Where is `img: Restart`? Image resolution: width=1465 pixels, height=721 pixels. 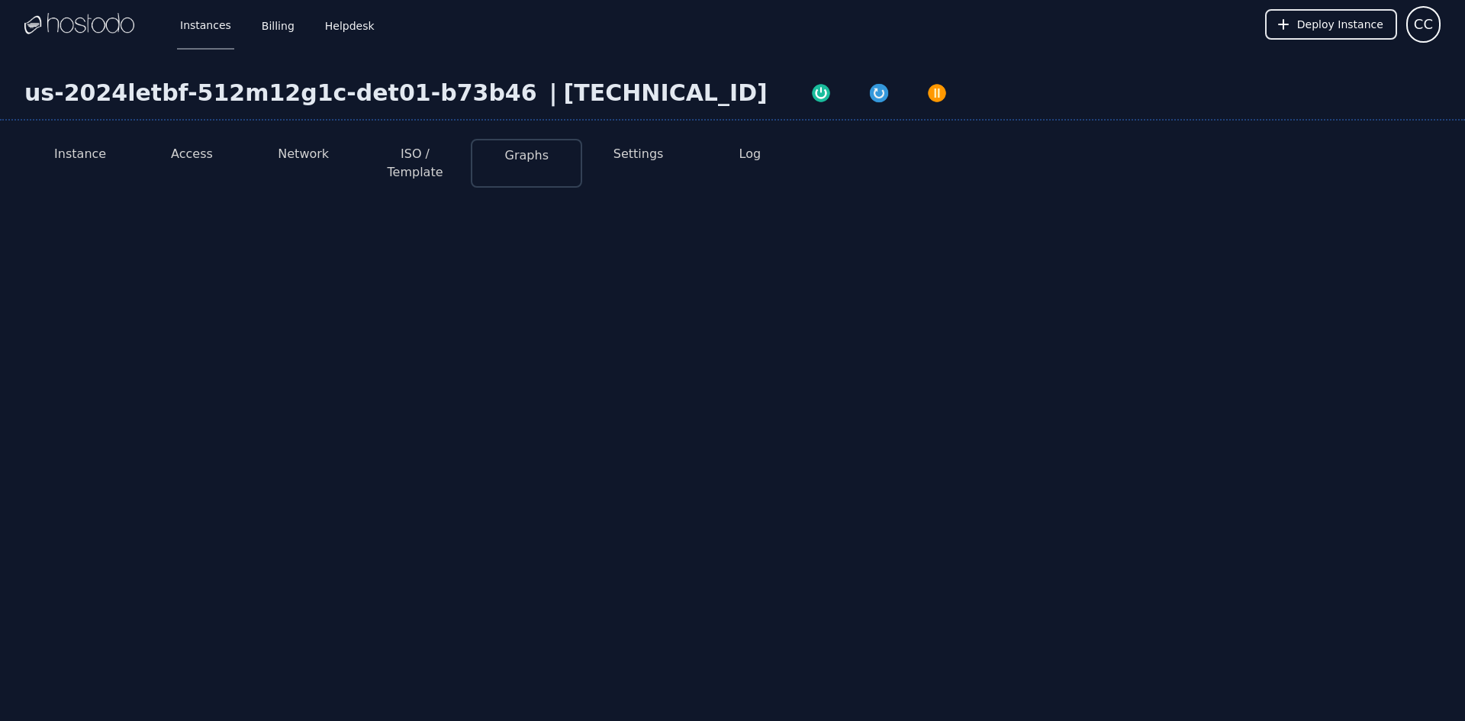
img: Restart is located at coordinates (879, 93).